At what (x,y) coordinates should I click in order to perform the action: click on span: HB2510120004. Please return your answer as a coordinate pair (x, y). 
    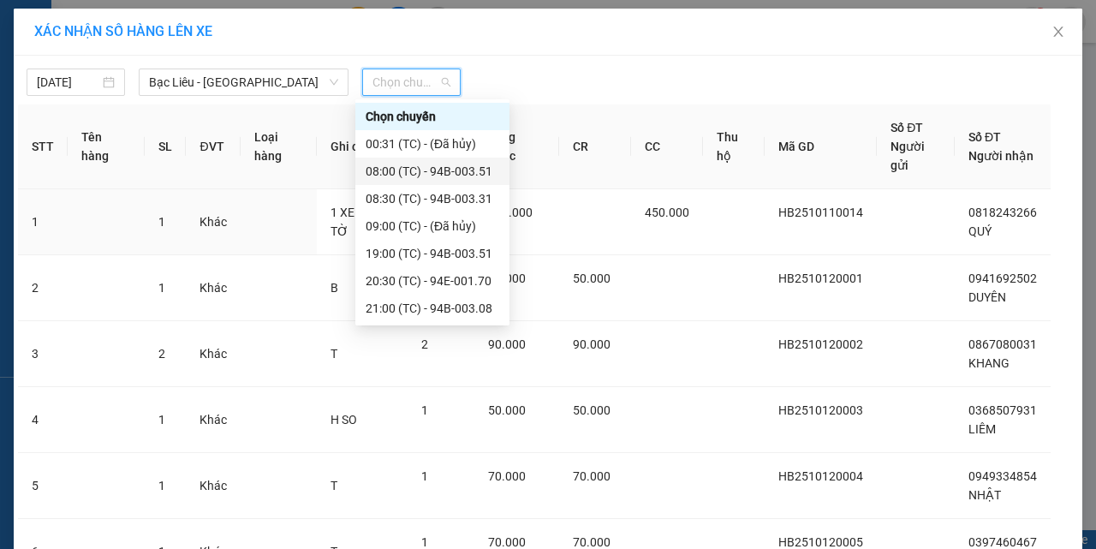
    Looking at the image, I should click on (820, 476).